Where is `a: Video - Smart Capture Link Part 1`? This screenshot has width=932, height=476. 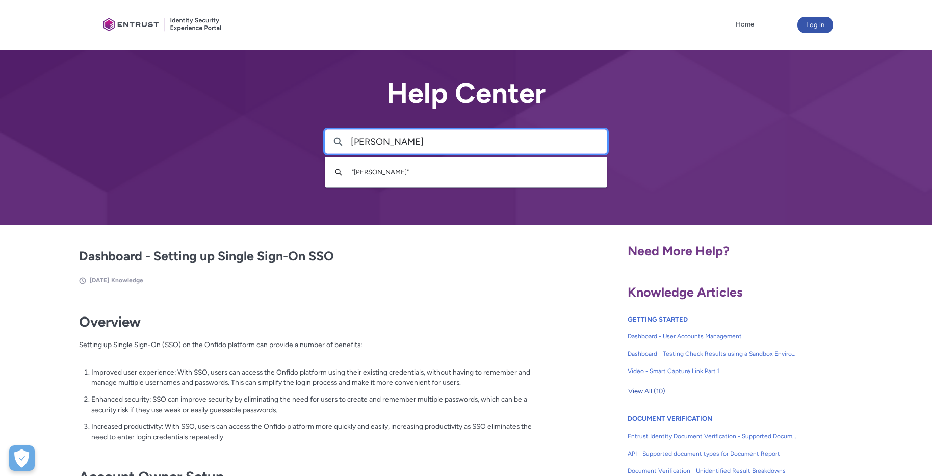 a: Video - Smart Capture Link Part 1 is located at coordinates (712, 371).